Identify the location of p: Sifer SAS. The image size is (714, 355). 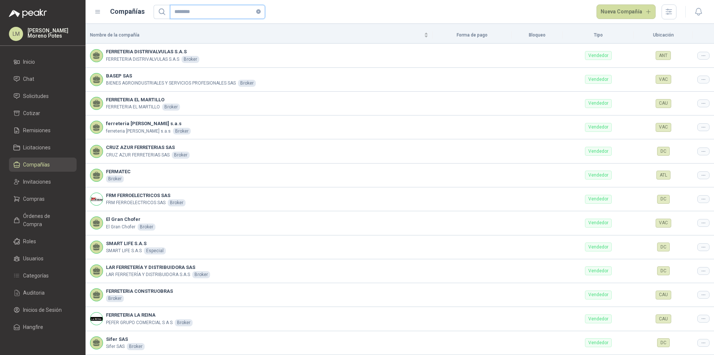
(115, 346).